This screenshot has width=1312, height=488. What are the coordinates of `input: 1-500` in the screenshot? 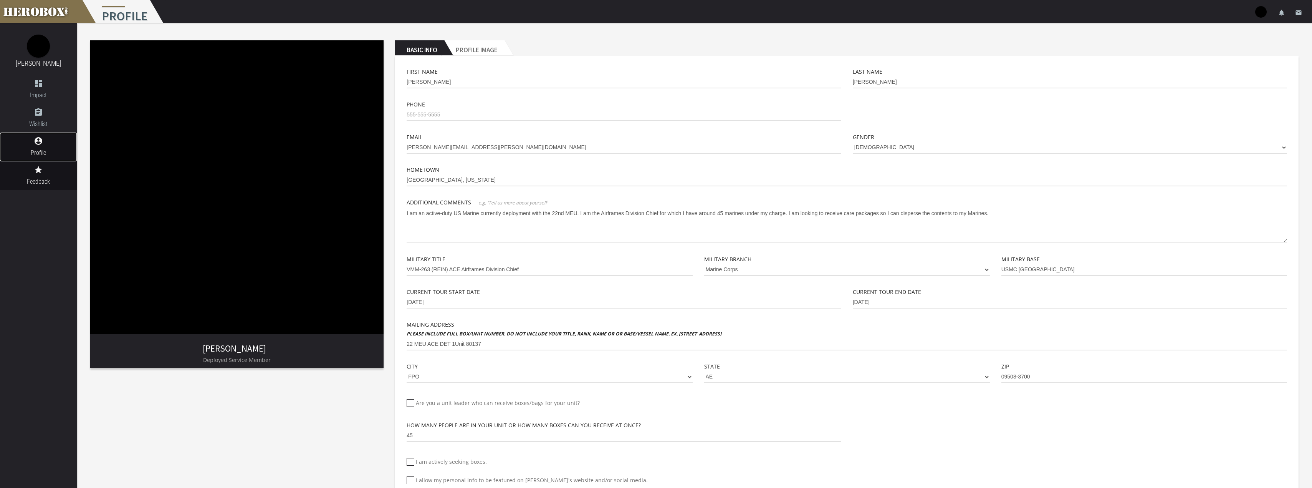 It's located at (624, 436).